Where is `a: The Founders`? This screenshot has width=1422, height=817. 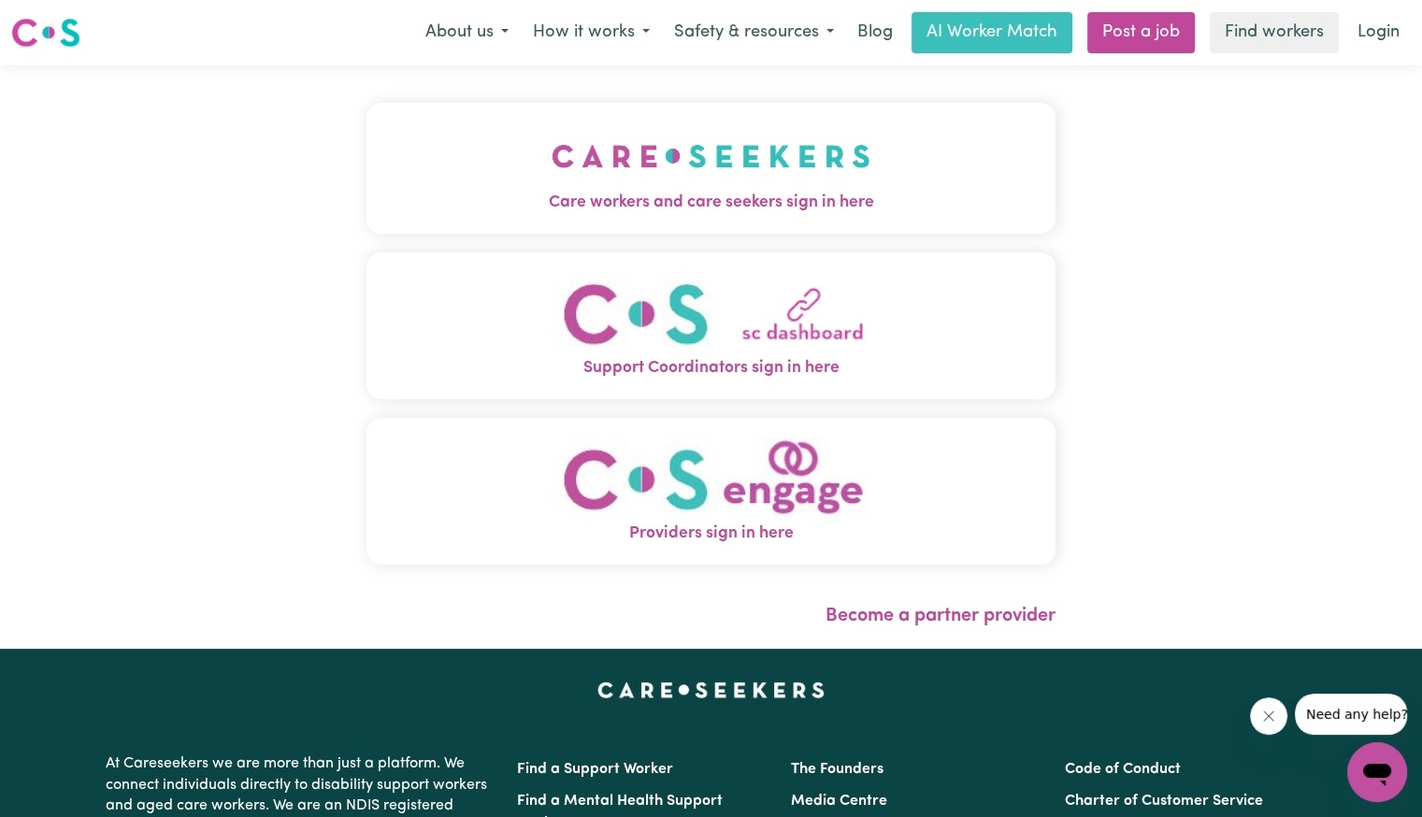
a: The Founders is located at coordinates (837, 770).